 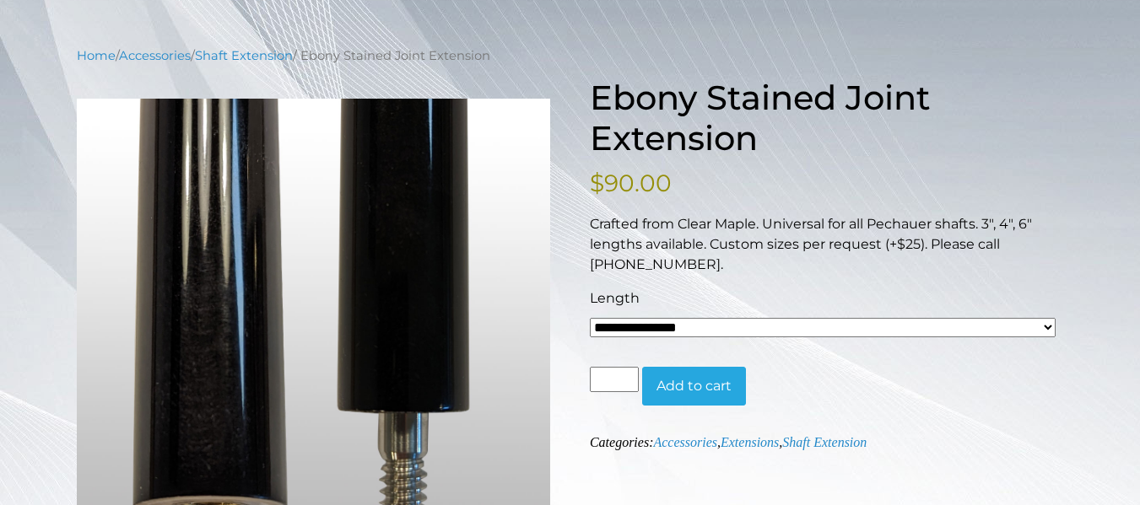 What do you see at coordinates (827, 118) in the screenshot?
I see `h1: Ebony Stained Joint Extension` at bounding box center [827, 118].